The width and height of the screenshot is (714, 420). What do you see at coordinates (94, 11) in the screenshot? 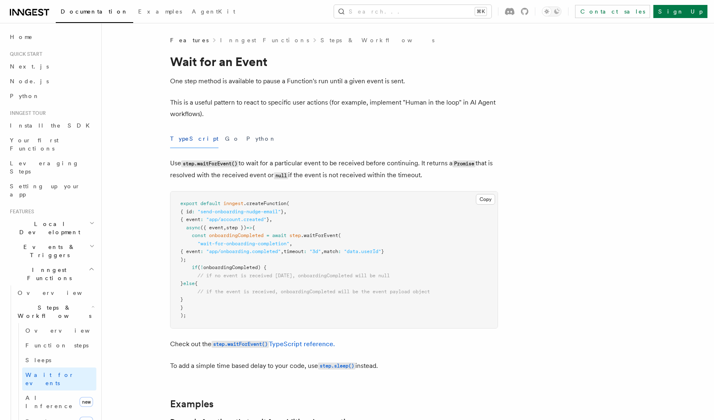
I see `span: Documentation` at bounding box center [94, 11].